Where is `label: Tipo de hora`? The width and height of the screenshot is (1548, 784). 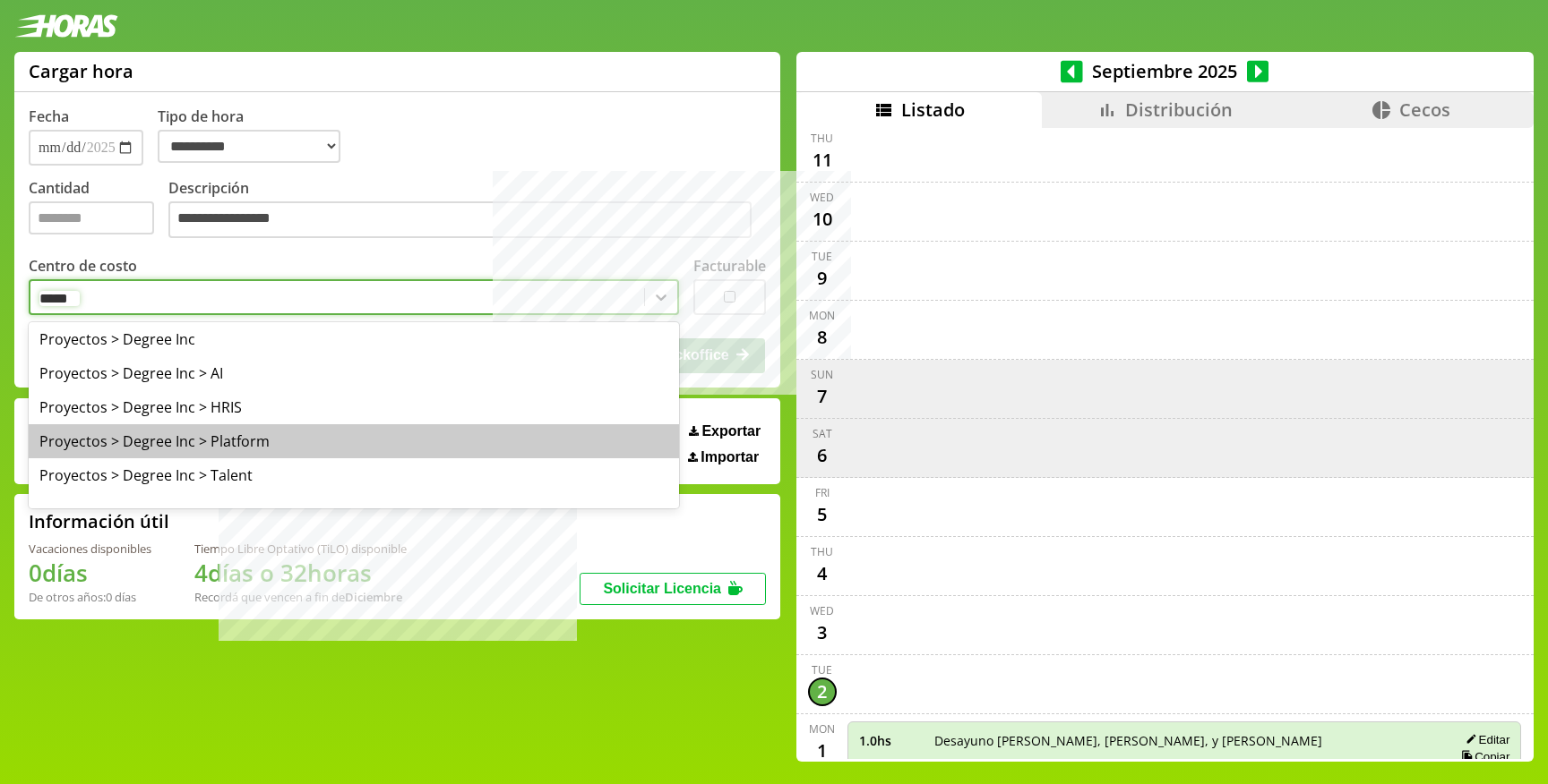 label: Tipo de hora is located at coordinates (256, 136).